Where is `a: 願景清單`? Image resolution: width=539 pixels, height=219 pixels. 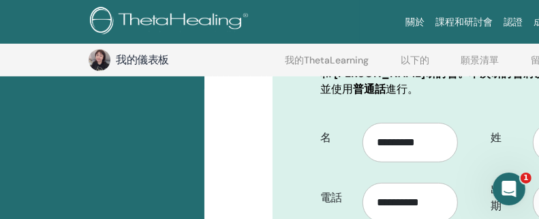
a: 願景清單 is located at coordinates (481, 65).